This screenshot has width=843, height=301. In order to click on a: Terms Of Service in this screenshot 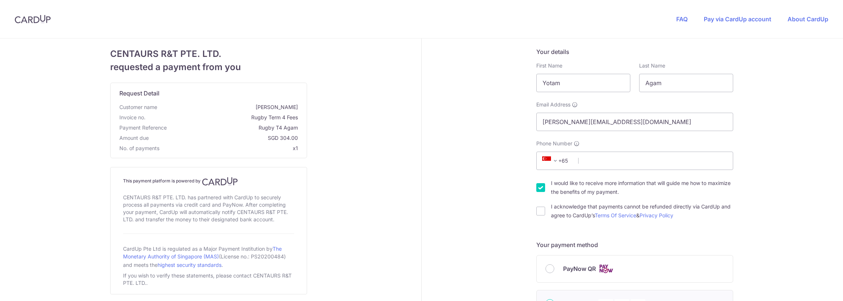, I will do `click(615, 215)`.